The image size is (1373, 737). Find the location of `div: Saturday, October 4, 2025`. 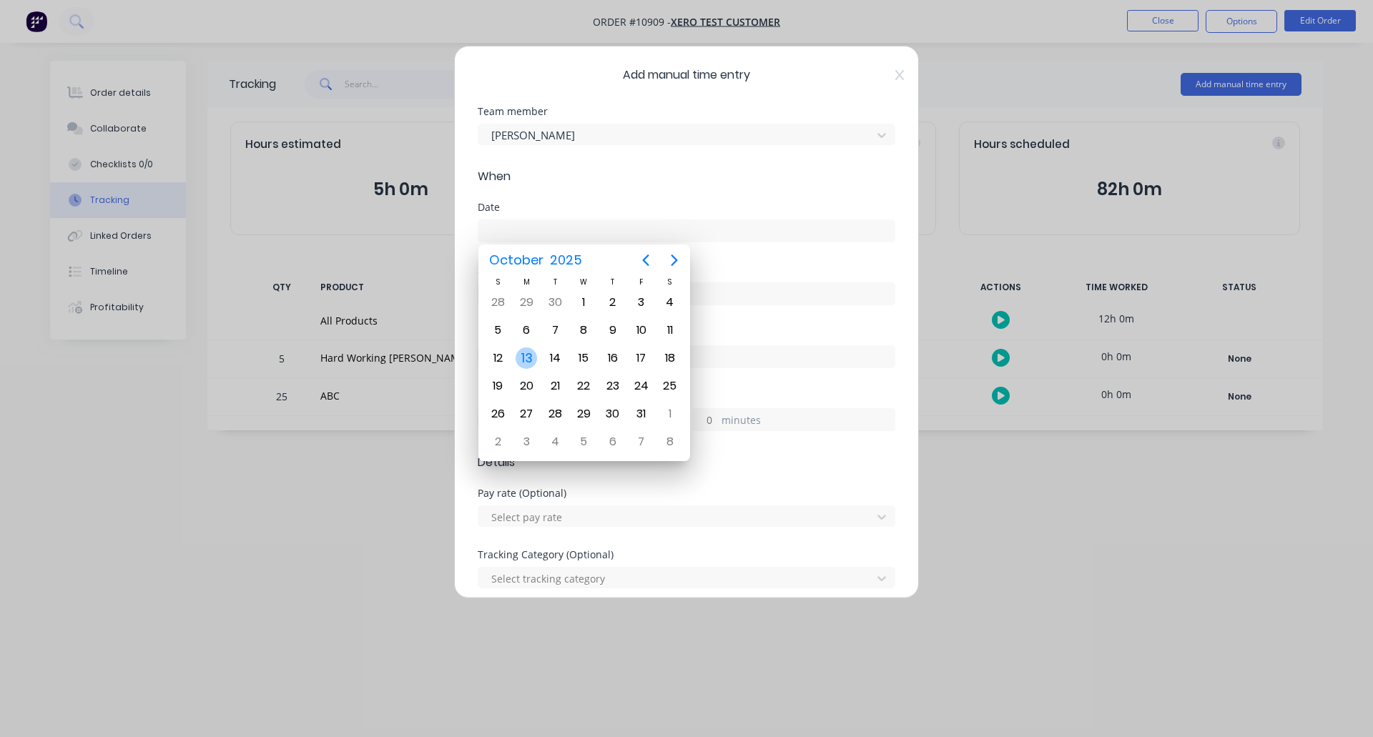

div: Saturday, October 4, 2025 is located at coordinates (670, 302).